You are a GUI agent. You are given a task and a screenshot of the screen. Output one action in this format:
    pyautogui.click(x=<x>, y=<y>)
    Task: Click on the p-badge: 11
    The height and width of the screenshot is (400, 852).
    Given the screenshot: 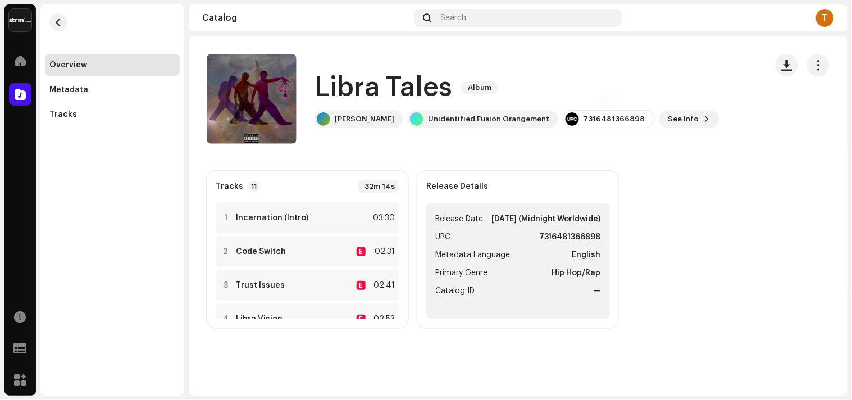 What is the action you would take?
    pyautogui.click(x=254, y=186)
    